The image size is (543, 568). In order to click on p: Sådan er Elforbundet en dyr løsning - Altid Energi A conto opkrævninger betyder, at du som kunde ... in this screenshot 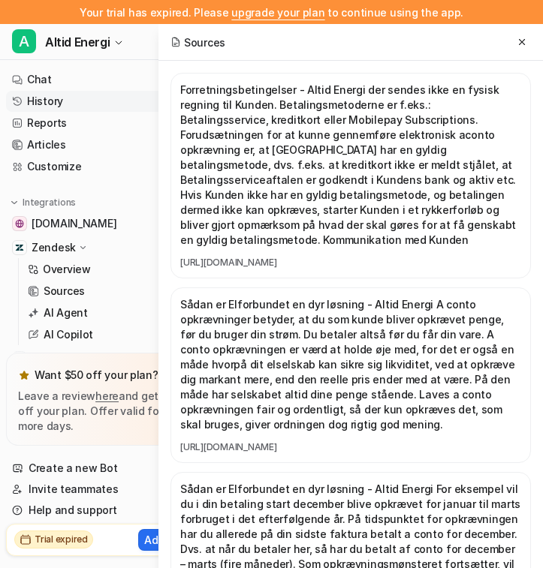, I will do `click(351, 365)`.